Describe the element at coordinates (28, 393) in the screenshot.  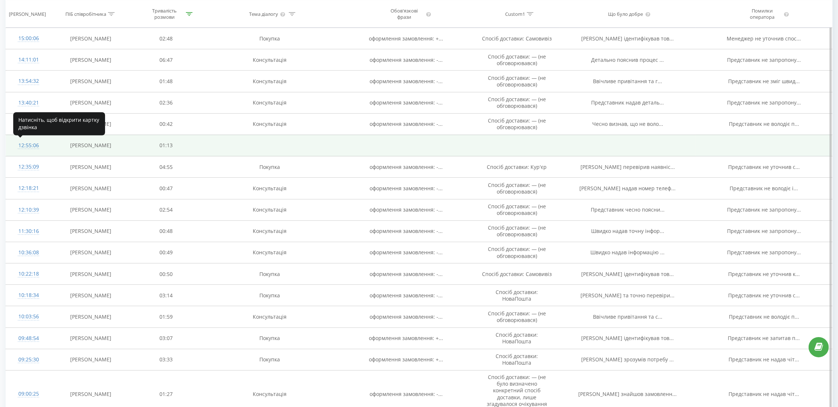
I see `div: 09:00:25` at that location.